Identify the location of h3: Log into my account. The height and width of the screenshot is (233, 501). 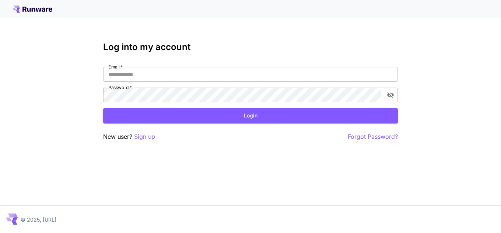
(251, 47).